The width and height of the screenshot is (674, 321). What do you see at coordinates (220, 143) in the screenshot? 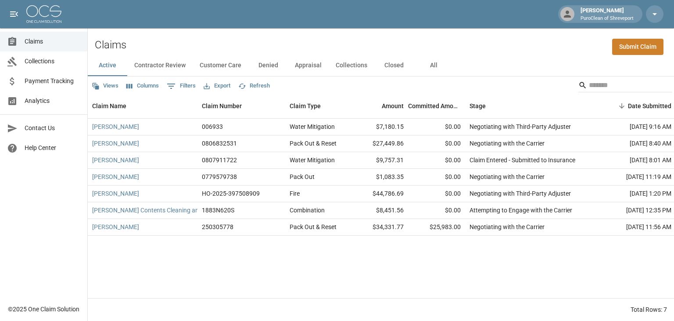
I see `div: 0806832531` at bounding box center [220, 143].